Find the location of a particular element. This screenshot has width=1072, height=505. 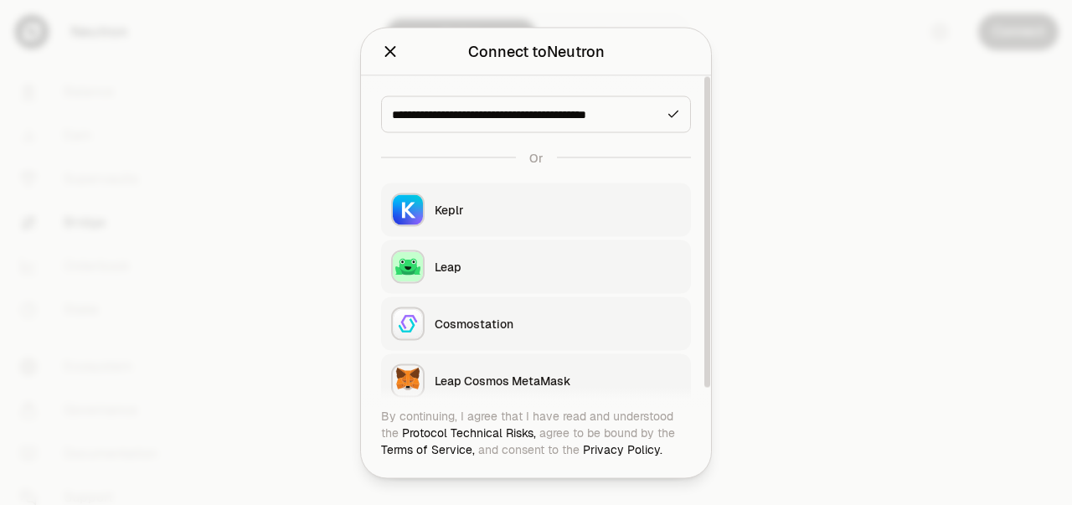

div: By continuing, I agree that I have read and understood the agree to be bound by the and consent t... is located at coordinates (536, 432).